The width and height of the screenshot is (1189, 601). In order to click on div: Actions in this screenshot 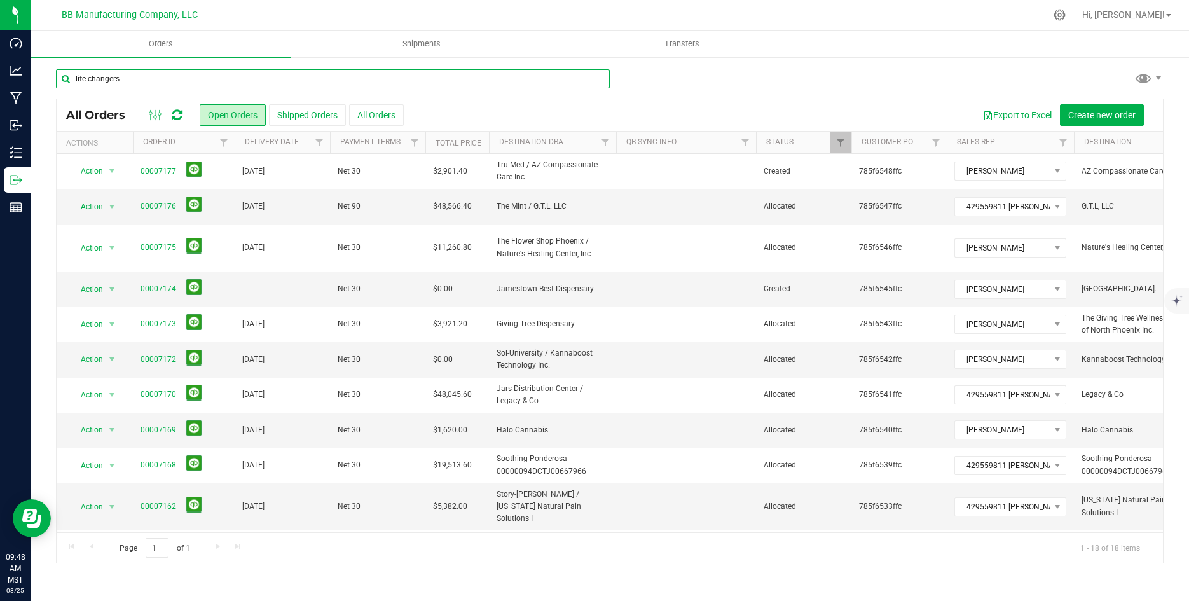, I will do `click(97, 143)`.